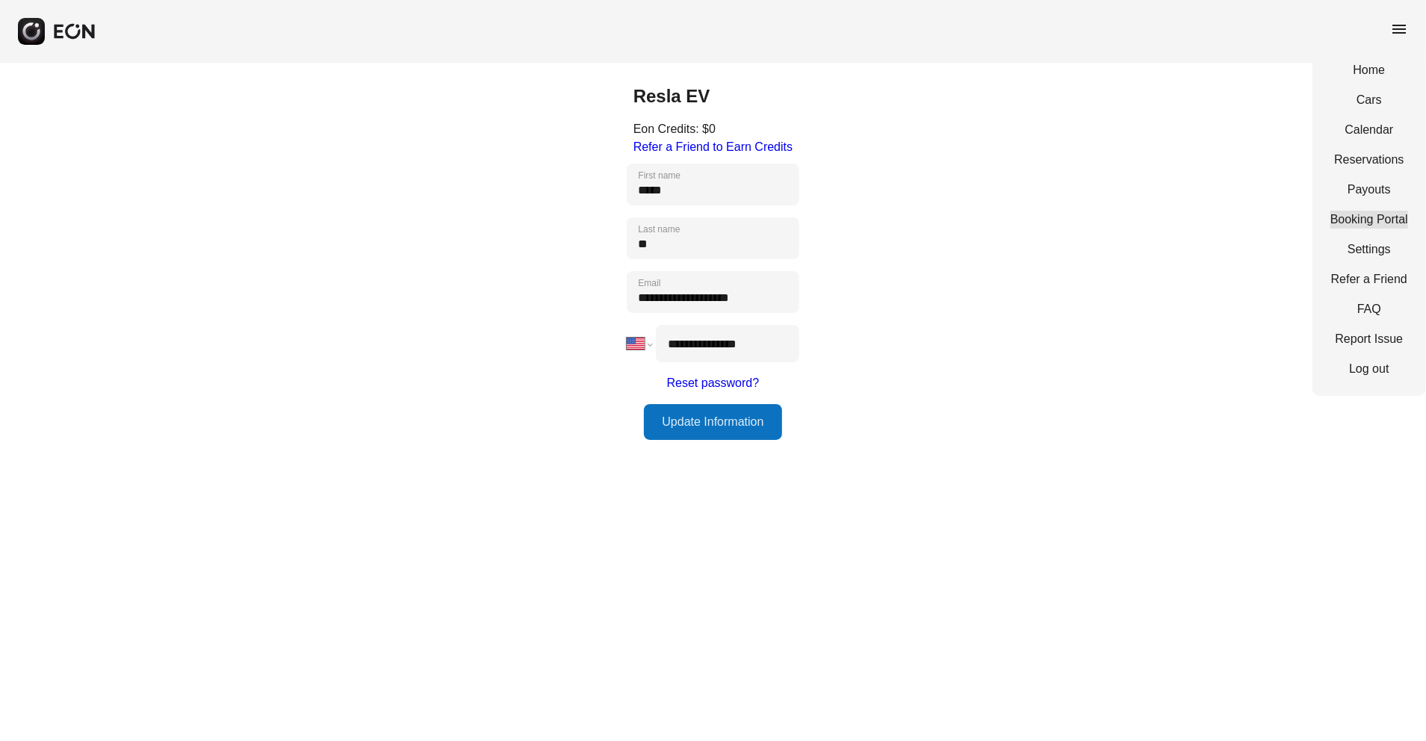 The image size is (1426, 741). Describe the element at coordinates (1370, 160) in the screenshot. I see `a: Reservations` at that location.